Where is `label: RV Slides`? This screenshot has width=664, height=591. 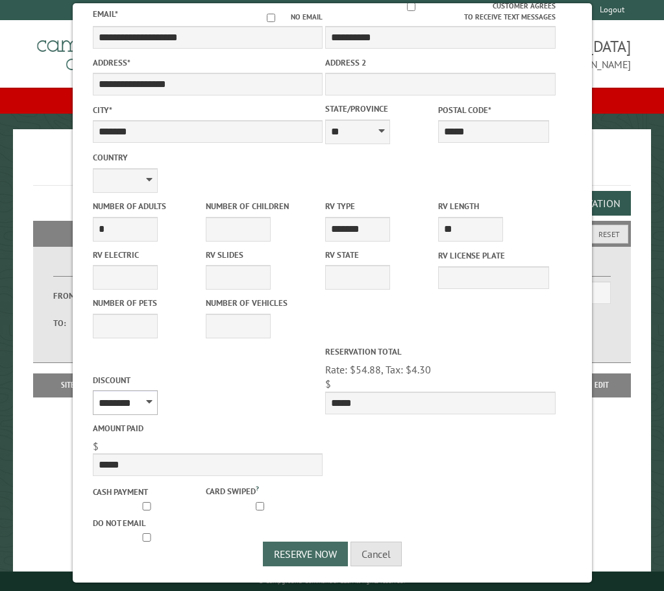 label: RV Slides is located at coordinates (260, 254).